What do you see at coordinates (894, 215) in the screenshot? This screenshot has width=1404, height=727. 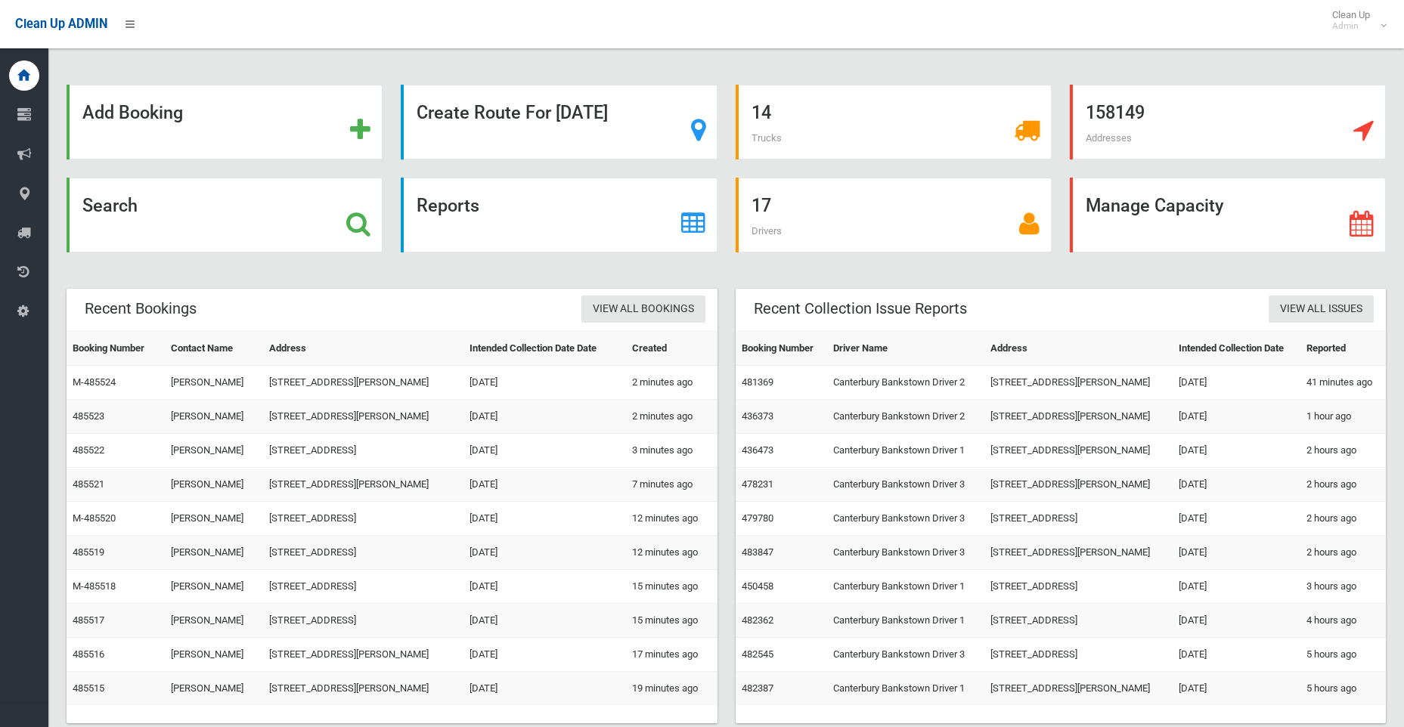 I see `a: 17 Drivers` at bounding box center [894, 215].